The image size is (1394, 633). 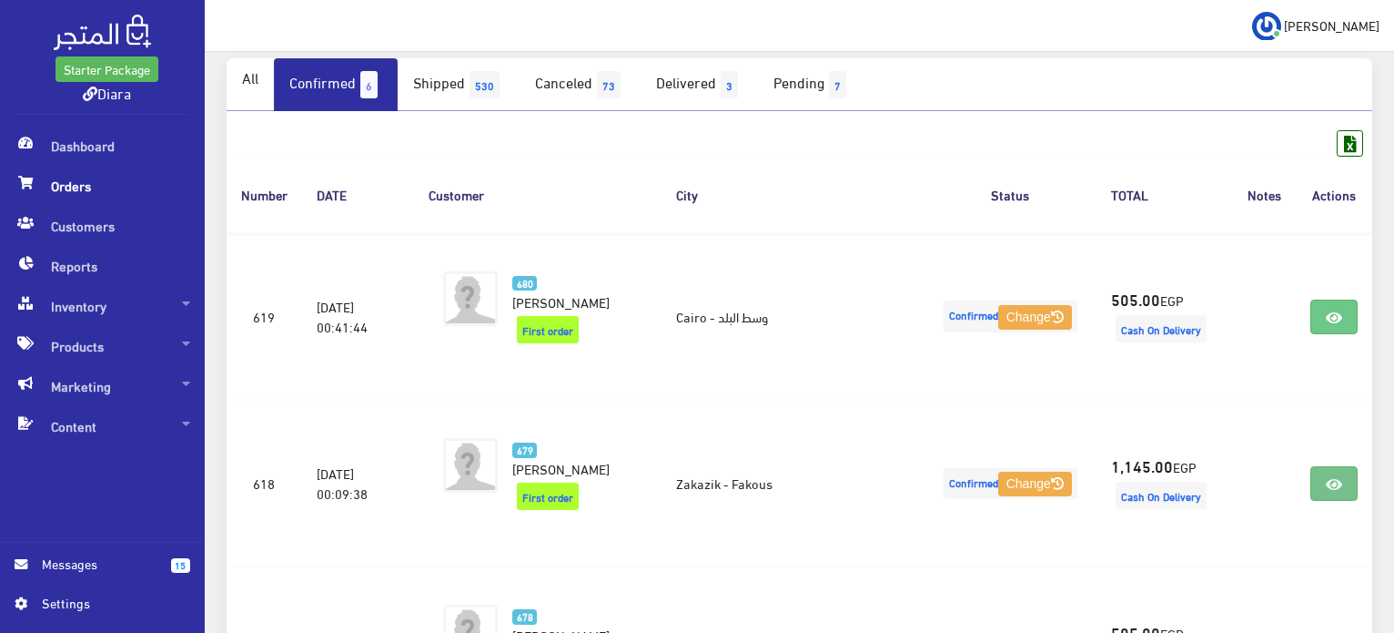 I want to click on th: DATE, so click(x=358, y=194).